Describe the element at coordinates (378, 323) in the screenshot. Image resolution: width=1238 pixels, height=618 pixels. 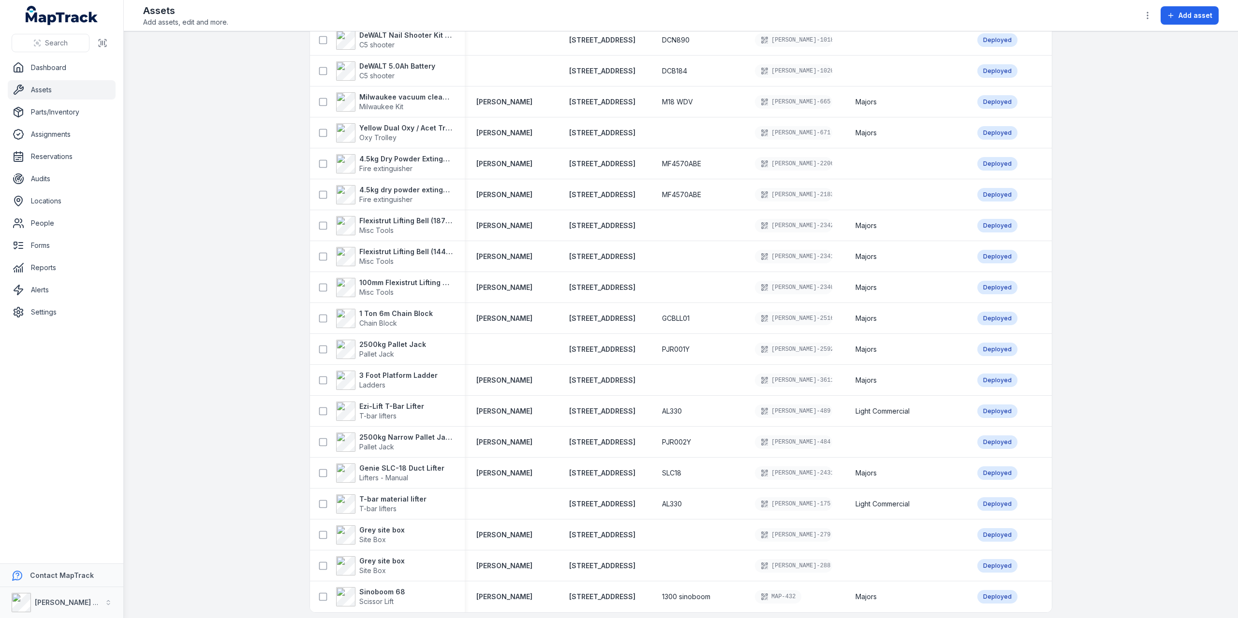
I see `span: Chain Block` at that location.